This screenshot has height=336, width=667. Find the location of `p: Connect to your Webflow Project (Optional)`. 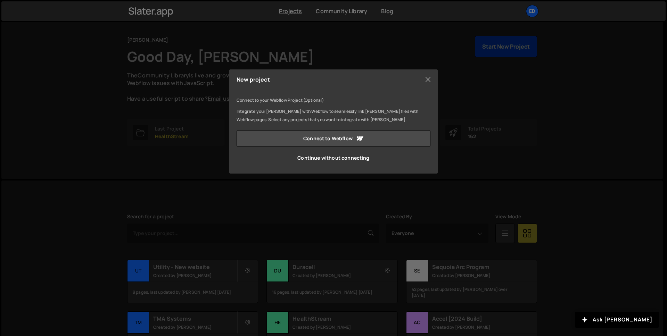

p: Connect to your Webflow Project (Optional) is located at coordinates (333, 100).